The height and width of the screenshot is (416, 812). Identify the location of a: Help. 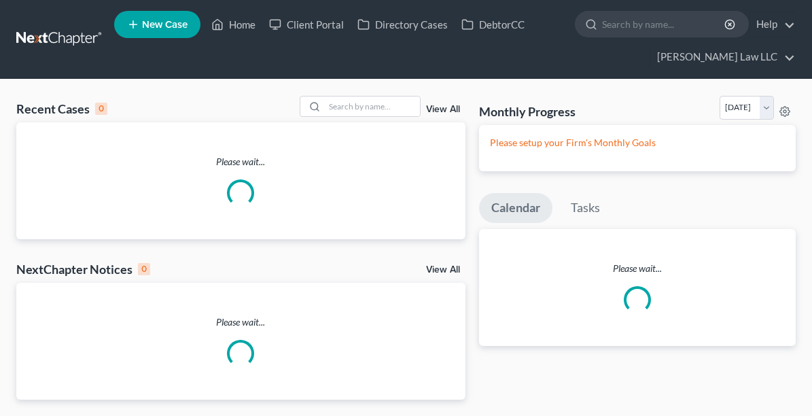
(772, 24).